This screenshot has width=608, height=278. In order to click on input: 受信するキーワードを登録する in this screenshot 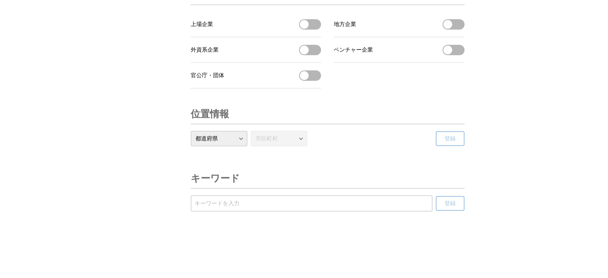, I will do `click(311, 203)`.